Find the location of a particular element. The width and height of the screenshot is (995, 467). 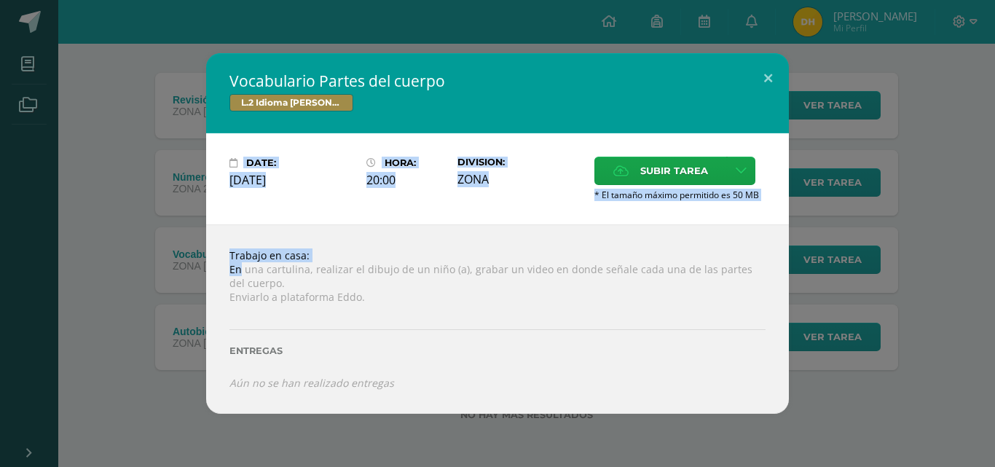

div: ZONA is located at coordinates (520, 179).